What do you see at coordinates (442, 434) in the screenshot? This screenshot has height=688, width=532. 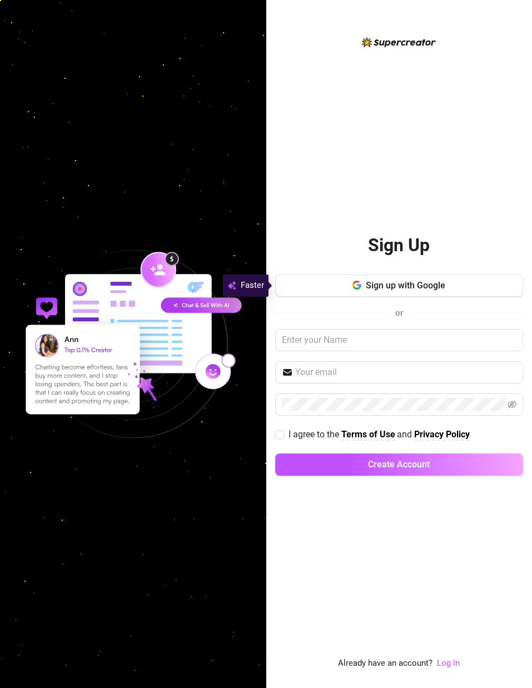 I see `strong: Privacy Policy` at bounding box center [442, 434].